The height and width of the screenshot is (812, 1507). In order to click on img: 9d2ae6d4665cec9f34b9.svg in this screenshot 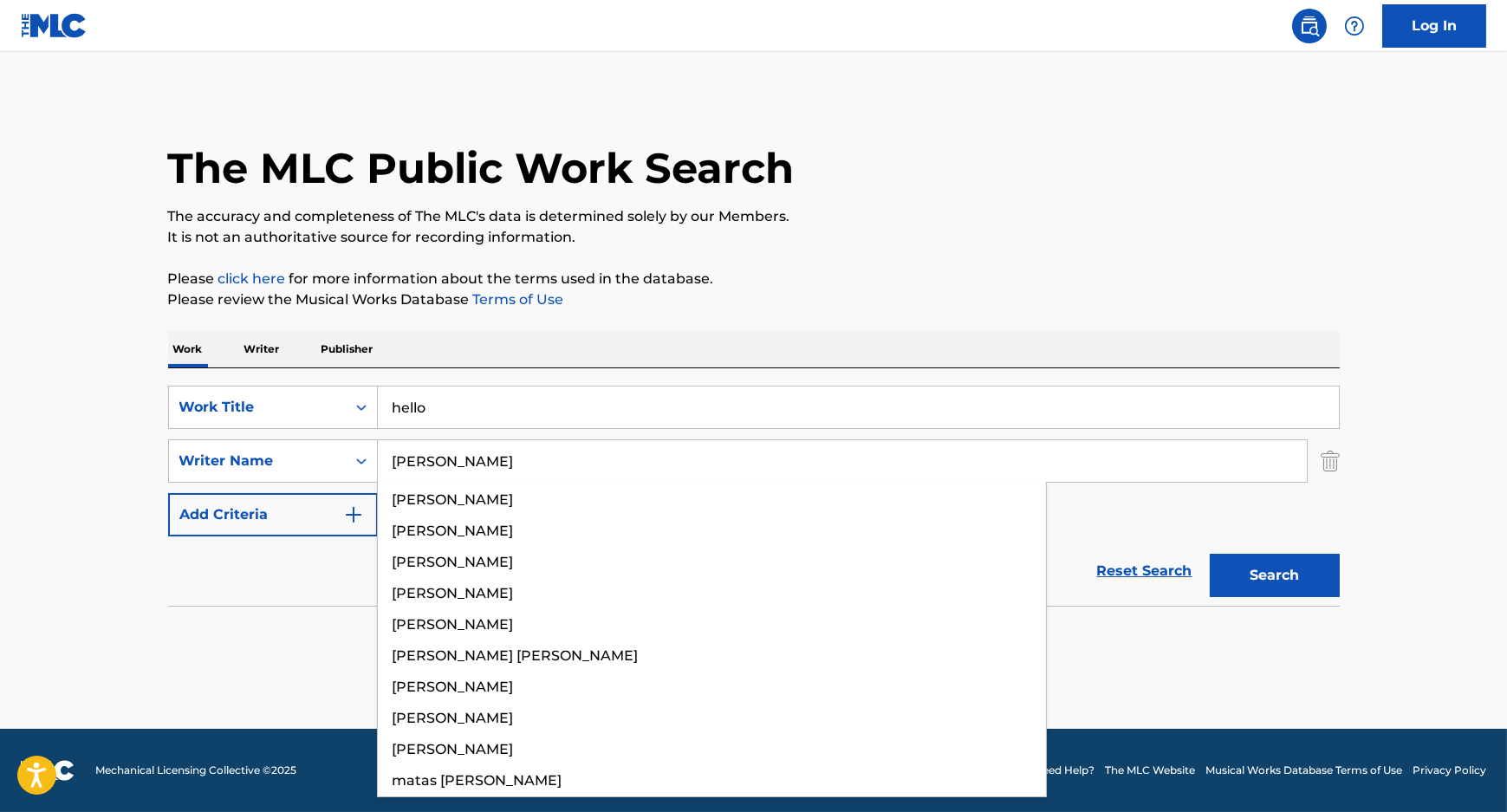, I will do `click(354, 515)`.